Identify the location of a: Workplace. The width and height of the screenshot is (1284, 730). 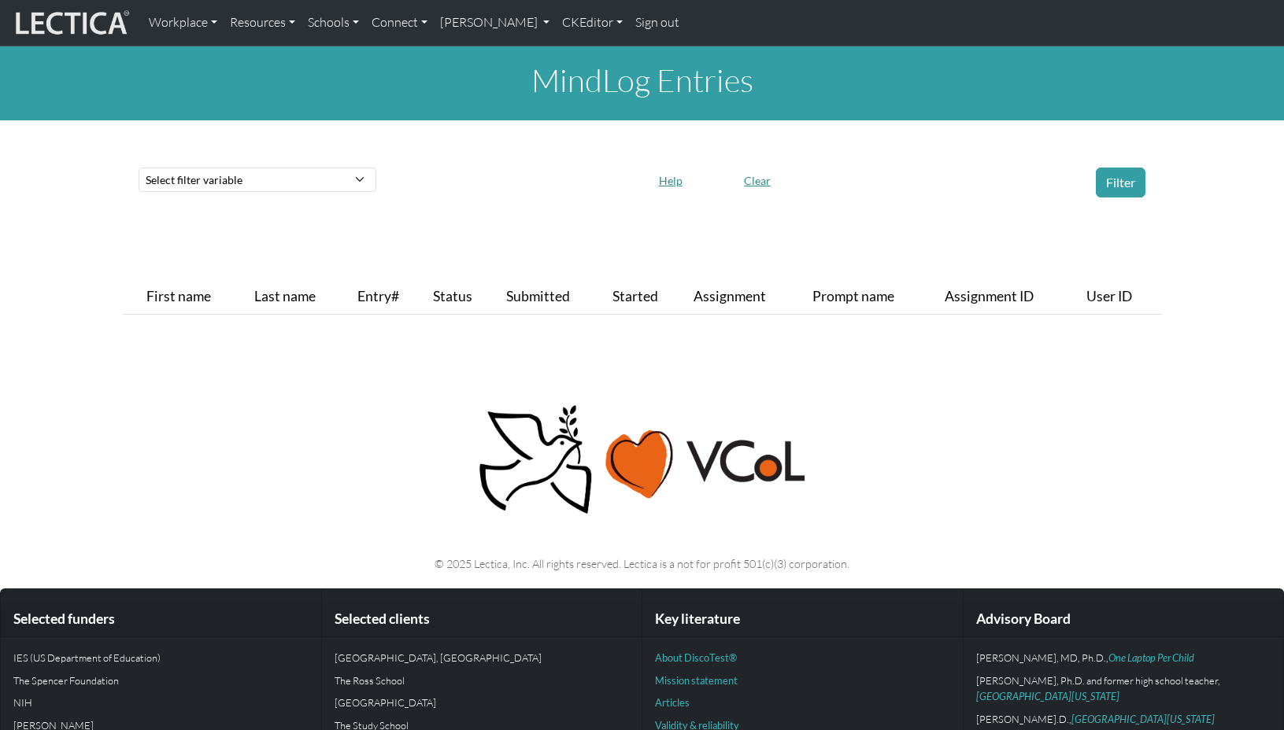
(183, 23).